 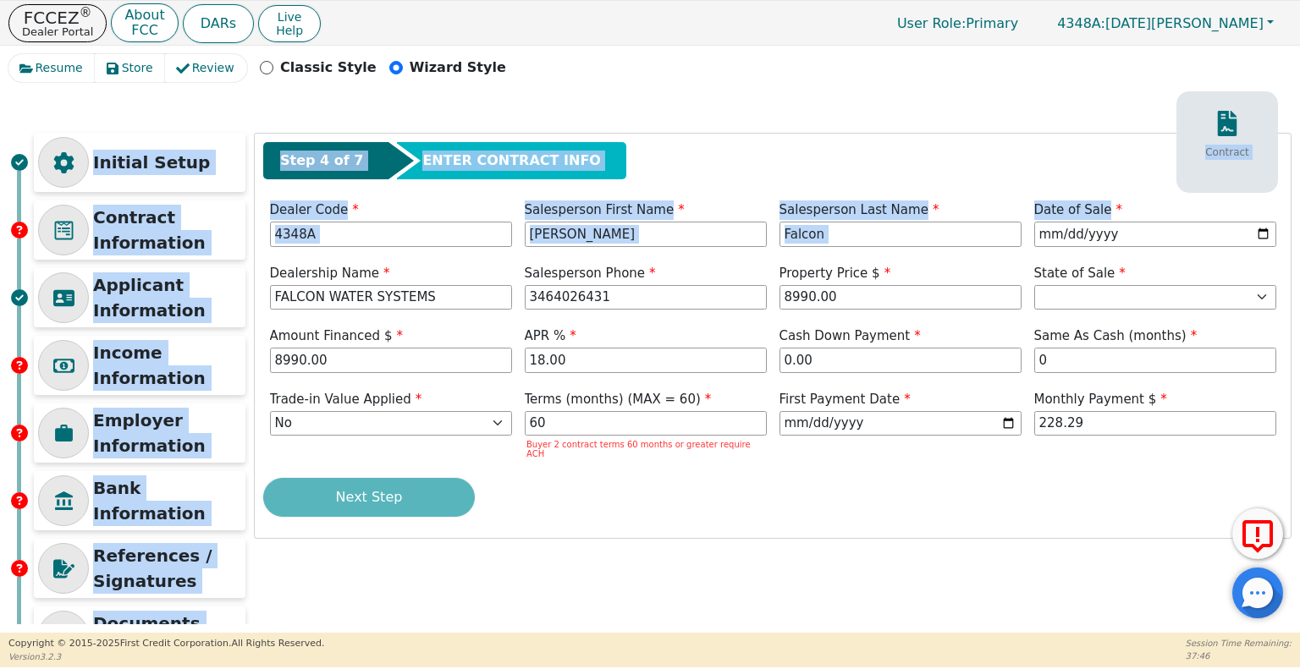 I want to click on a: DARs, so click(x=218, y=24).